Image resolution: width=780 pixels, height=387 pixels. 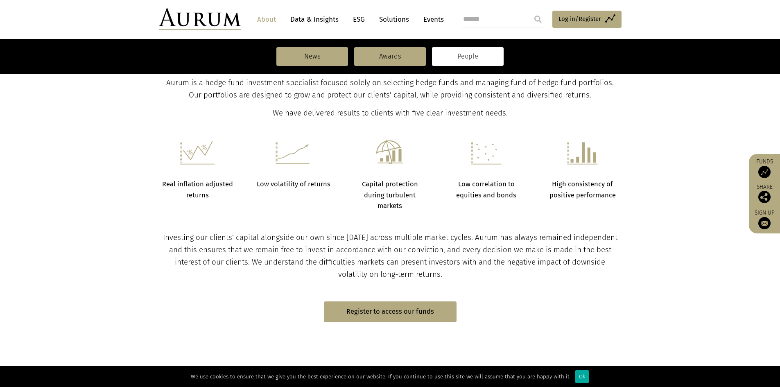 I want to click on a: Log in/Register, so click(x=587, y=19).